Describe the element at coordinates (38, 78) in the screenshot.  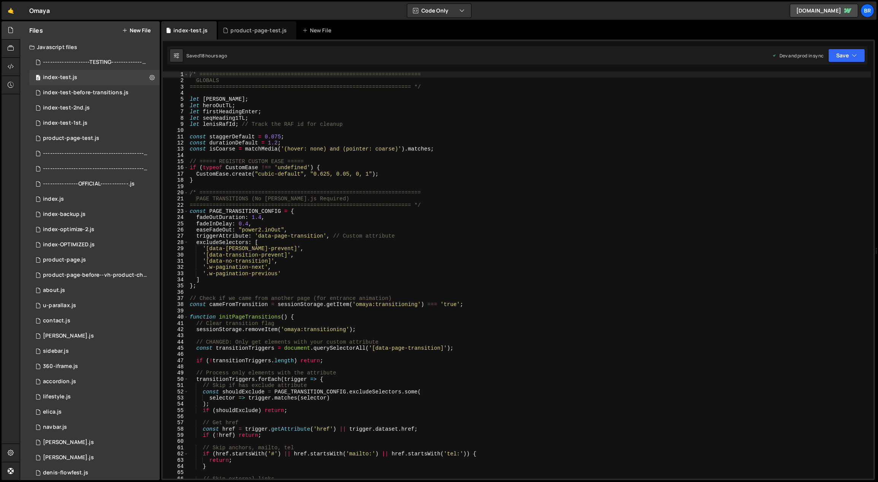
I see `span: 0` at that location.